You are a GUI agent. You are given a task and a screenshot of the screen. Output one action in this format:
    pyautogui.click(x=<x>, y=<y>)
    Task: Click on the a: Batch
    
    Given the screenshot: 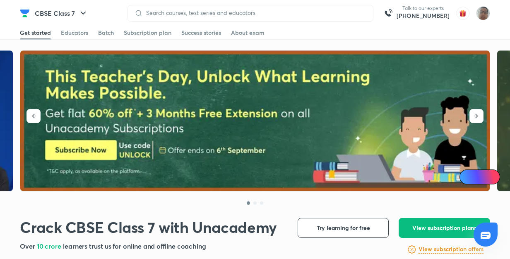 What is the action you would take?
    pyautogui.click(x=106, y=33)
    